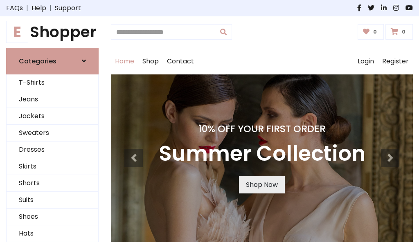 This screenshot has width=419, height=247. Describe the element at coordinates (52, 32) in the screenshot. I see `a: EShopper` at that location.